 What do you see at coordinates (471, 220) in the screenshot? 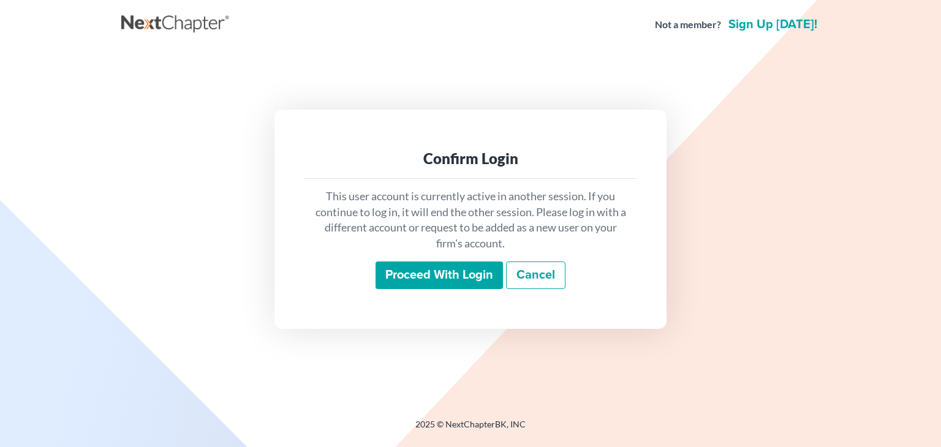
I see `p: This user account is currently active in another session. If you continue to log in, it will end ...` at bounding box center [471, 220].